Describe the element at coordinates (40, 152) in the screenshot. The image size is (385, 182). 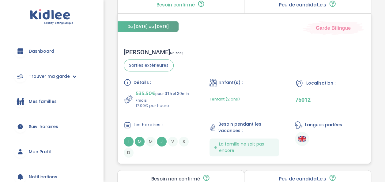
I see `span: Mon Profil` at that location.